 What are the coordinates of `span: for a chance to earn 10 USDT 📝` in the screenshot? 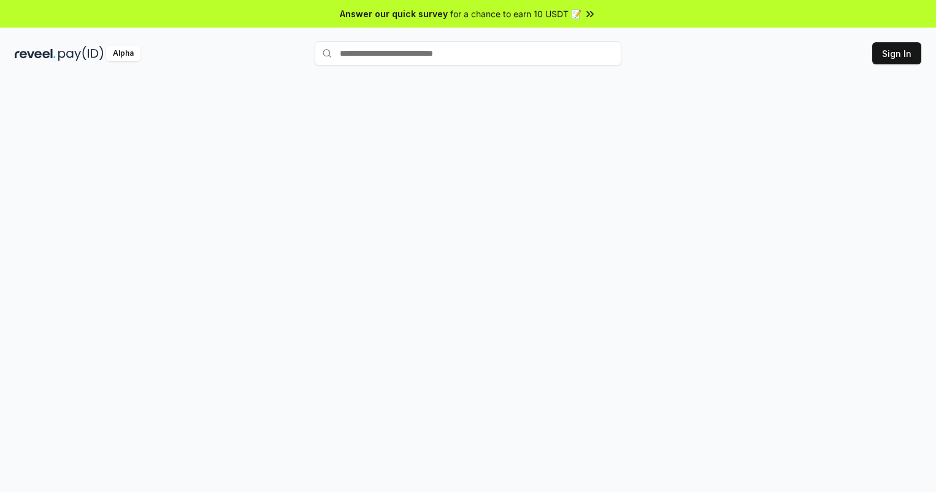 It's located at (516, 13).